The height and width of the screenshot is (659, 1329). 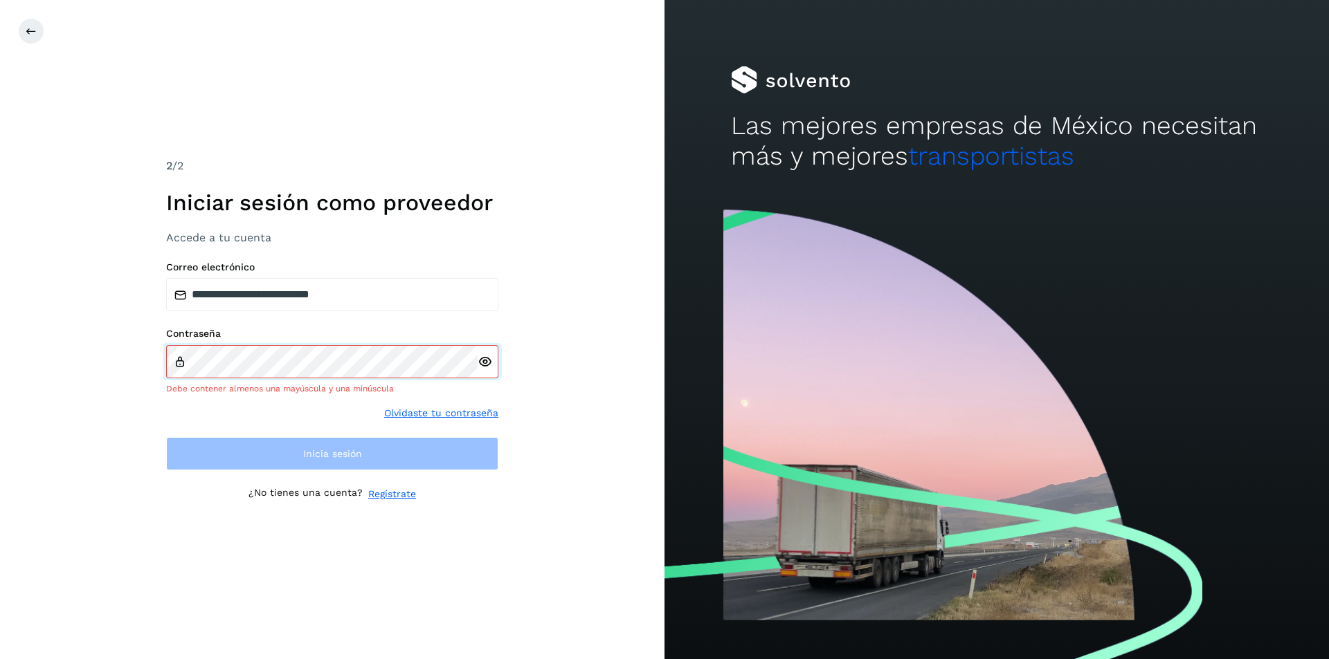 I want to click on span: Inicia sesión, so click(x=332, y=454).